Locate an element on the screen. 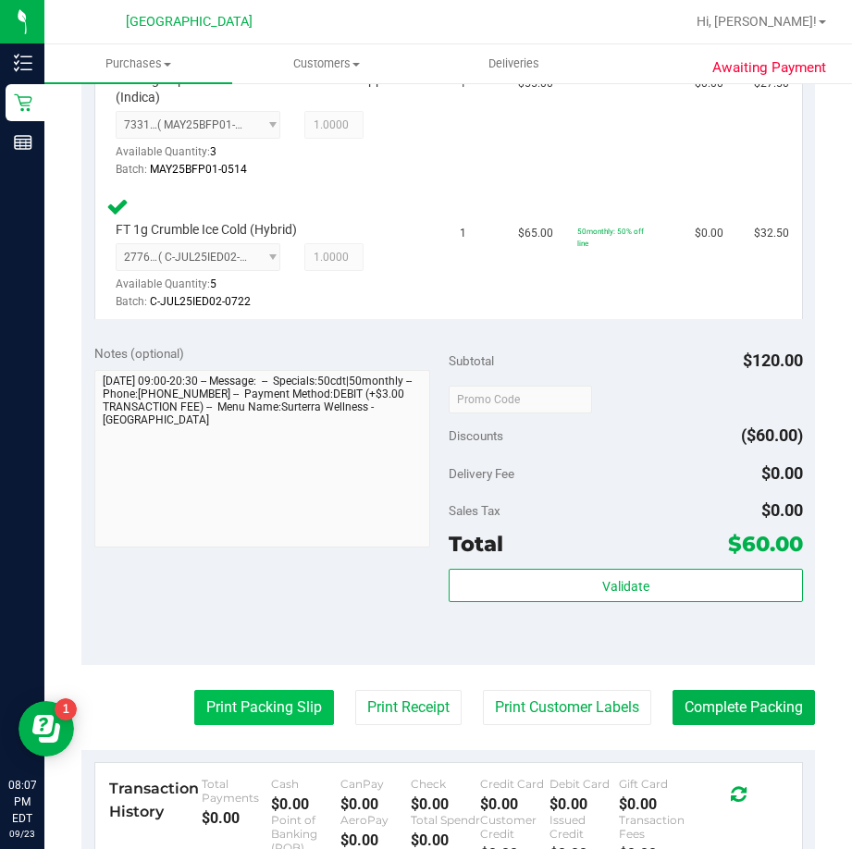 The width and height of the screenshot is (852, 849). span: FT 1g Crumble Ice Cold (Hybrid) is located at coordinates (206, 229).